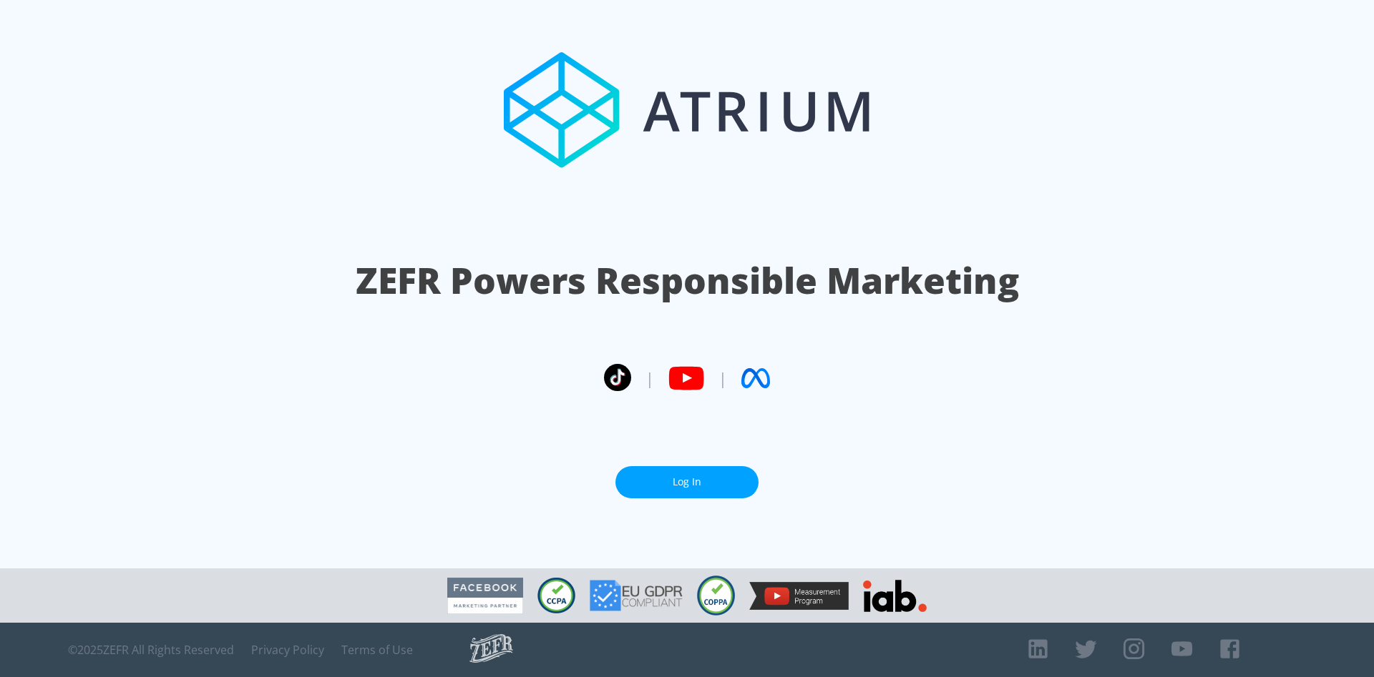  What do you see at coordinates (894, 596) in the screenshot?
I see `img: IAB` at bounding box center [894, 596].